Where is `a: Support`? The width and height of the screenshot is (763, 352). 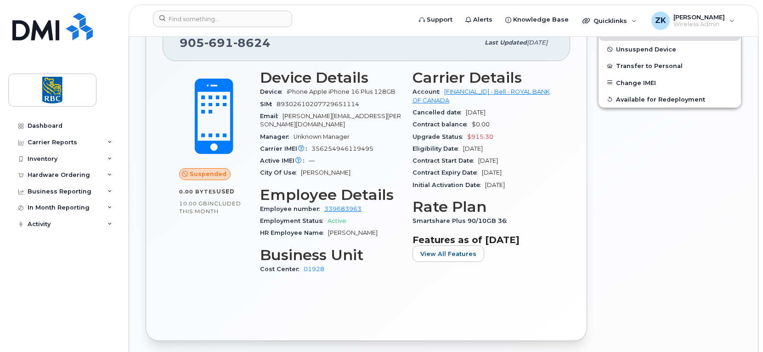
a: Support is located at coordinates (435, 20).